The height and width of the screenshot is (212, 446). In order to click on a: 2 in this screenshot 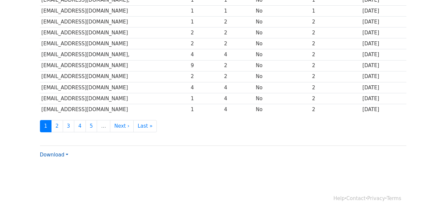, I will do `click(57, 126)`.